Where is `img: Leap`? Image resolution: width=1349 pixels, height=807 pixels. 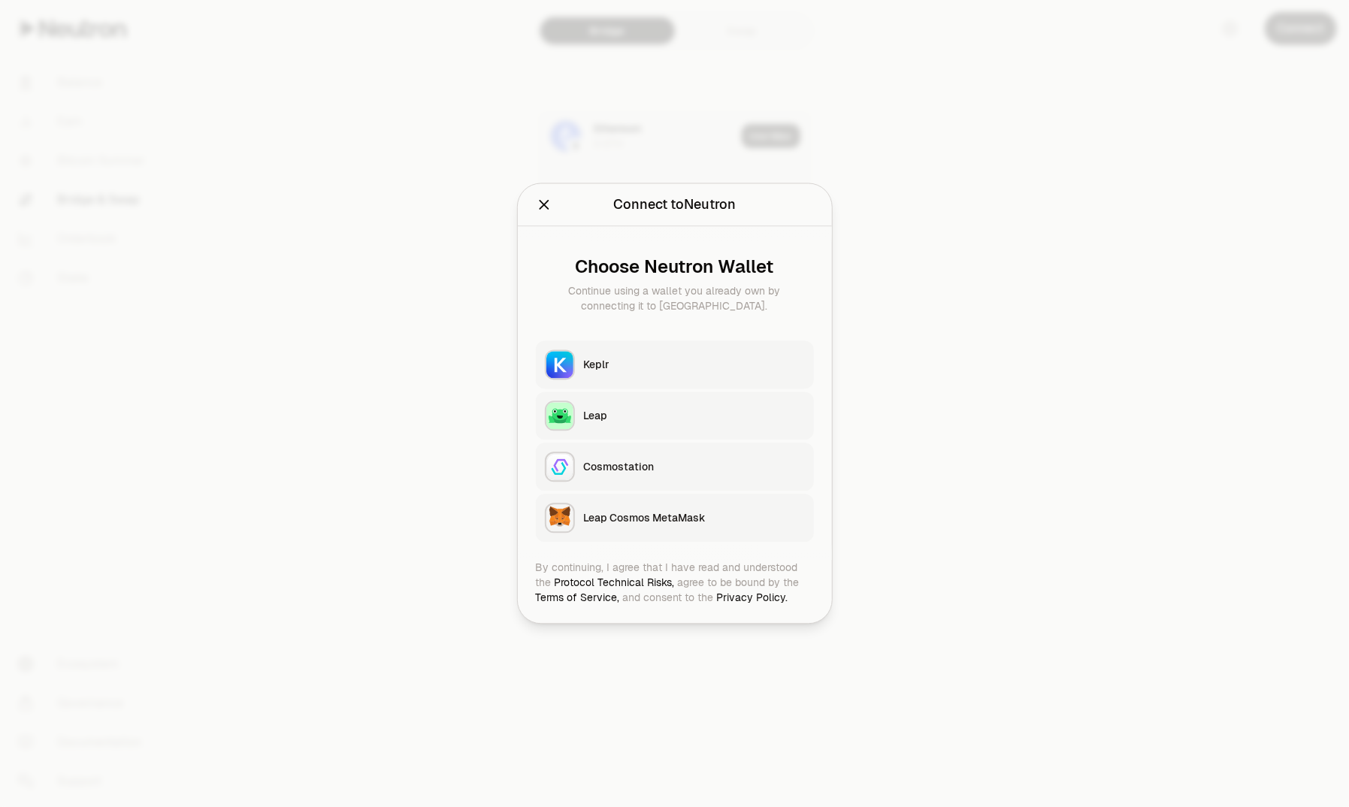
img: Leap is located at coordinates (560, 416).